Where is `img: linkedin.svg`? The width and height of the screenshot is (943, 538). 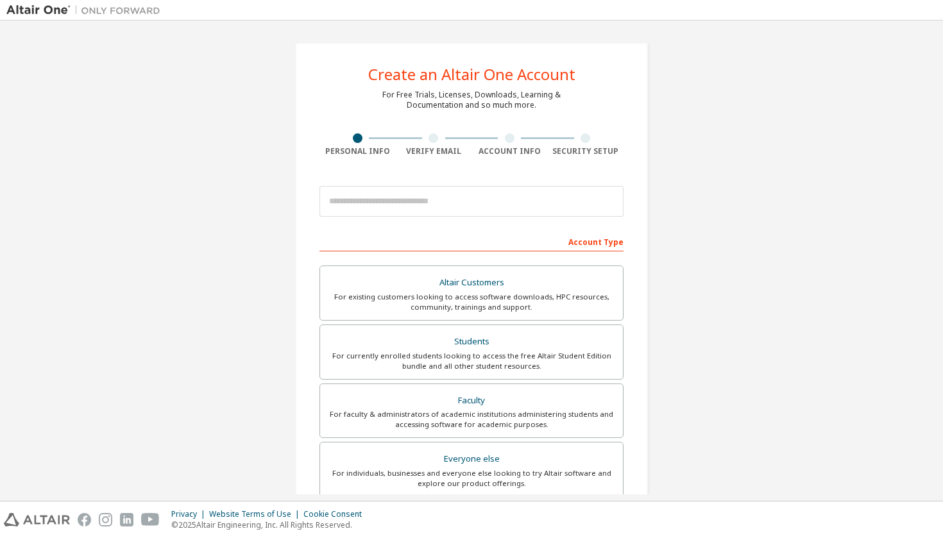
img: linkedin.svg is located at coordinates (126, 520).